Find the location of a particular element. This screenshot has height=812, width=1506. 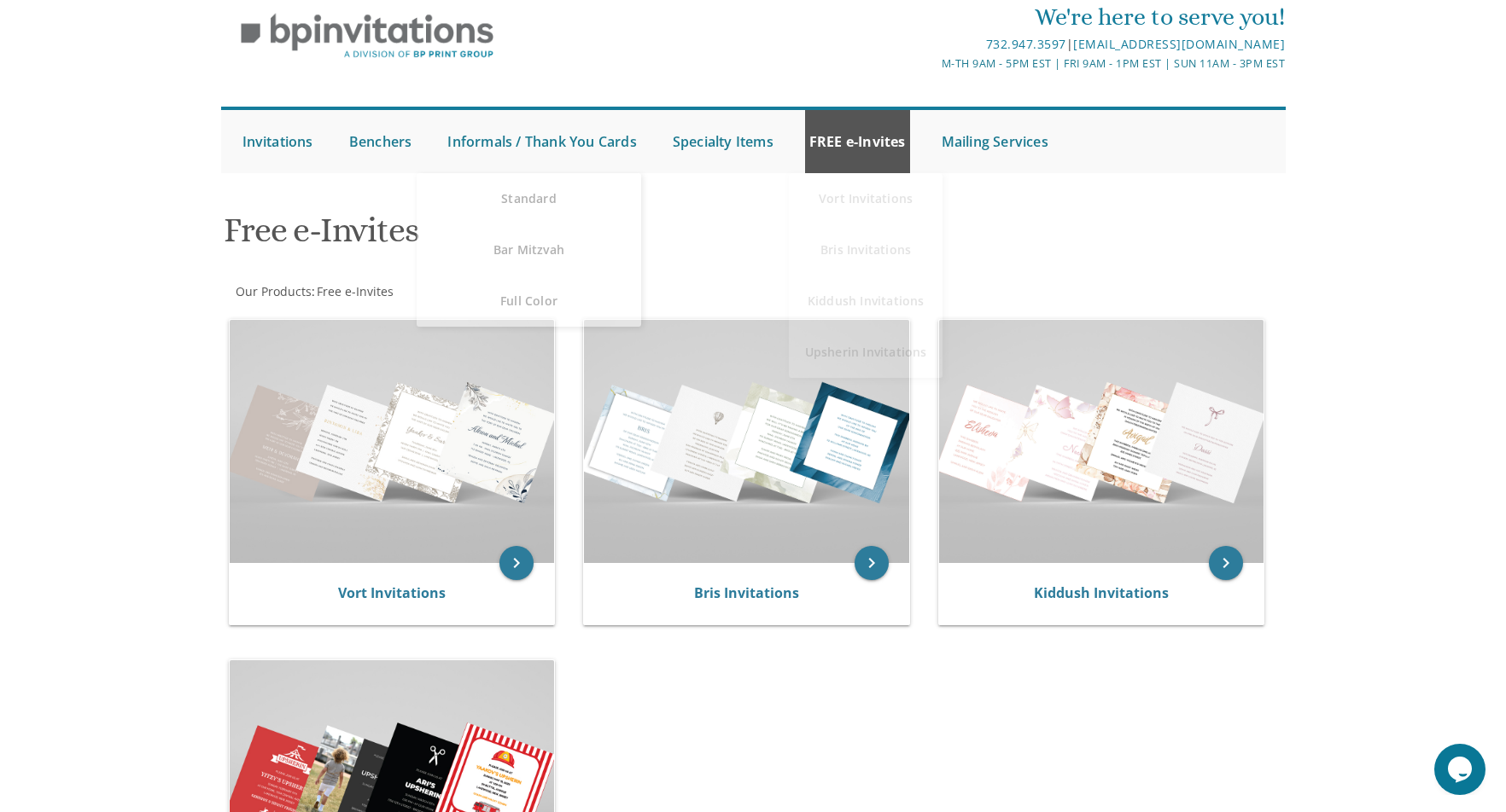

a: Informals / Thank You Cards is located at coordinates (542, 142).